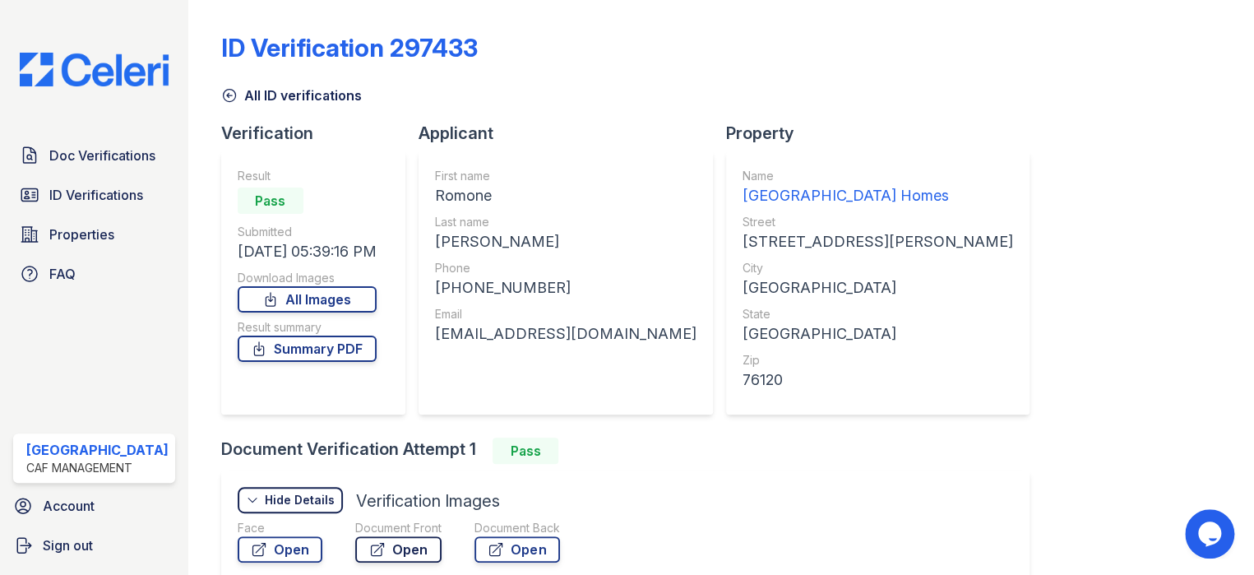  Describe the element at coordinates (307, 349) in the screenshot. I see `a: Summary PDF` at that location.